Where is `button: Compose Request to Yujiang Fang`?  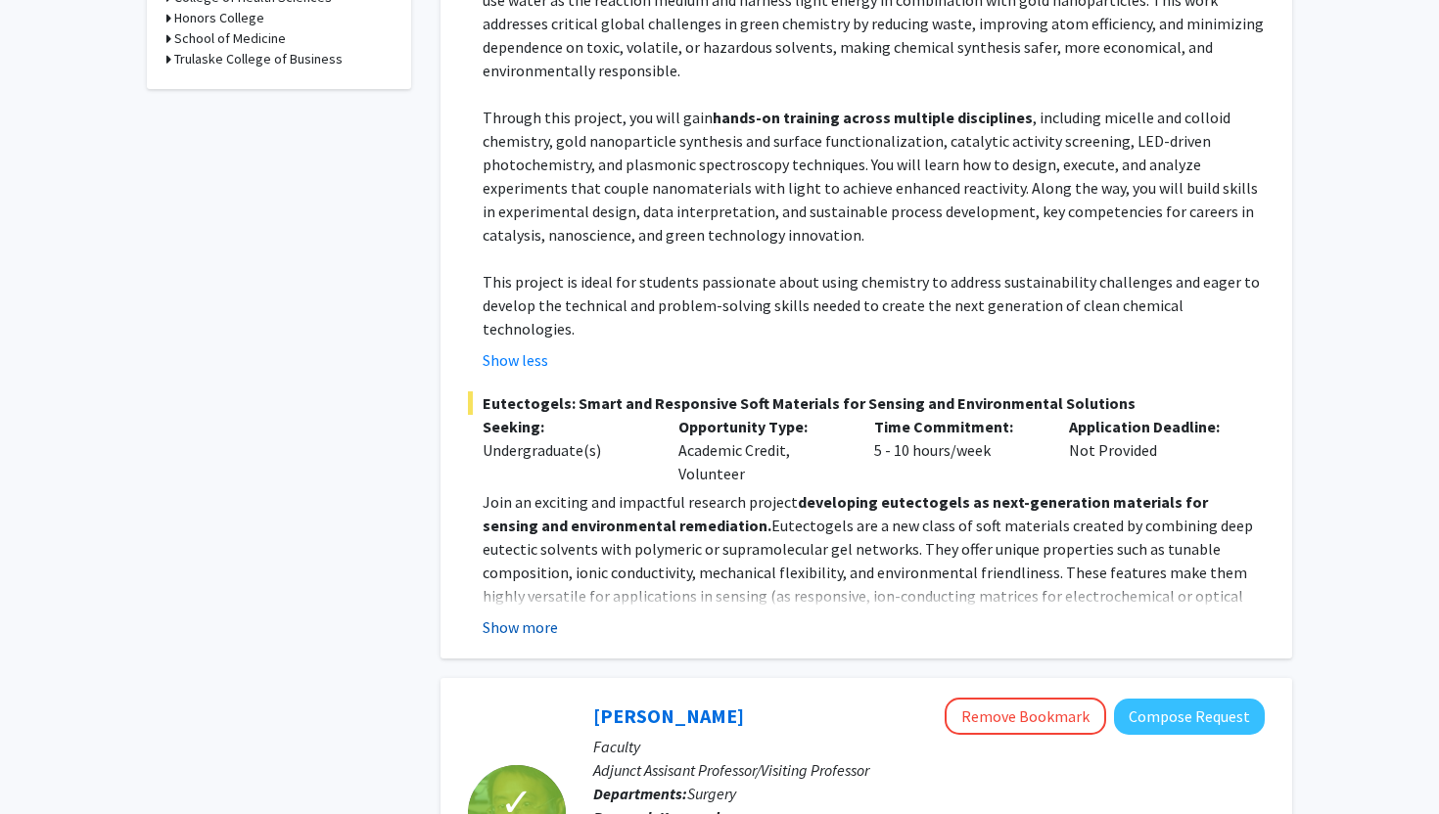 button: Compose Request to Yujiang Fang is located at coordinates (1189, 716).